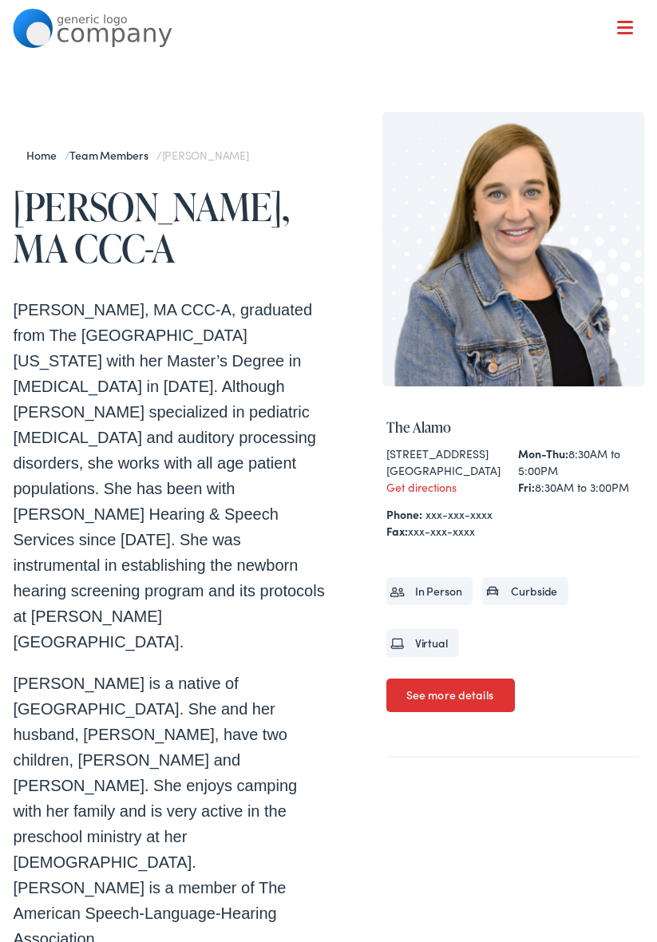 This screenshot has width=657, height=942. What do you see at coordinates (450, 695) in the screenshot?
I see `a: See more details` at bounding box center [450, 695].